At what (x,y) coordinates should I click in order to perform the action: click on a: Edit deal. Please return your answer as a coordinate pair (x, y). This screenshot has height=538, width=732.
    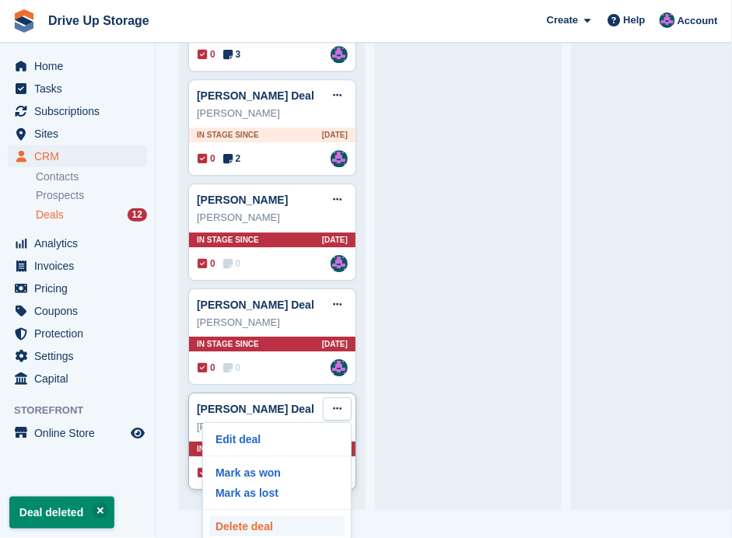
    Looking at the image, I should click on (277, 439).